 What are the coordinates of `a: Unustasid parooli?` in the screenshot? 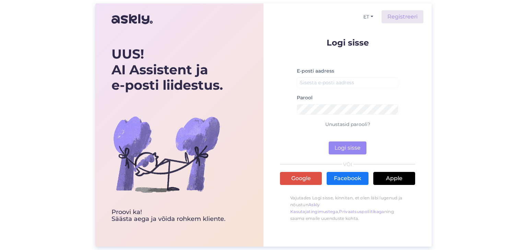 It's located at (347, 124).